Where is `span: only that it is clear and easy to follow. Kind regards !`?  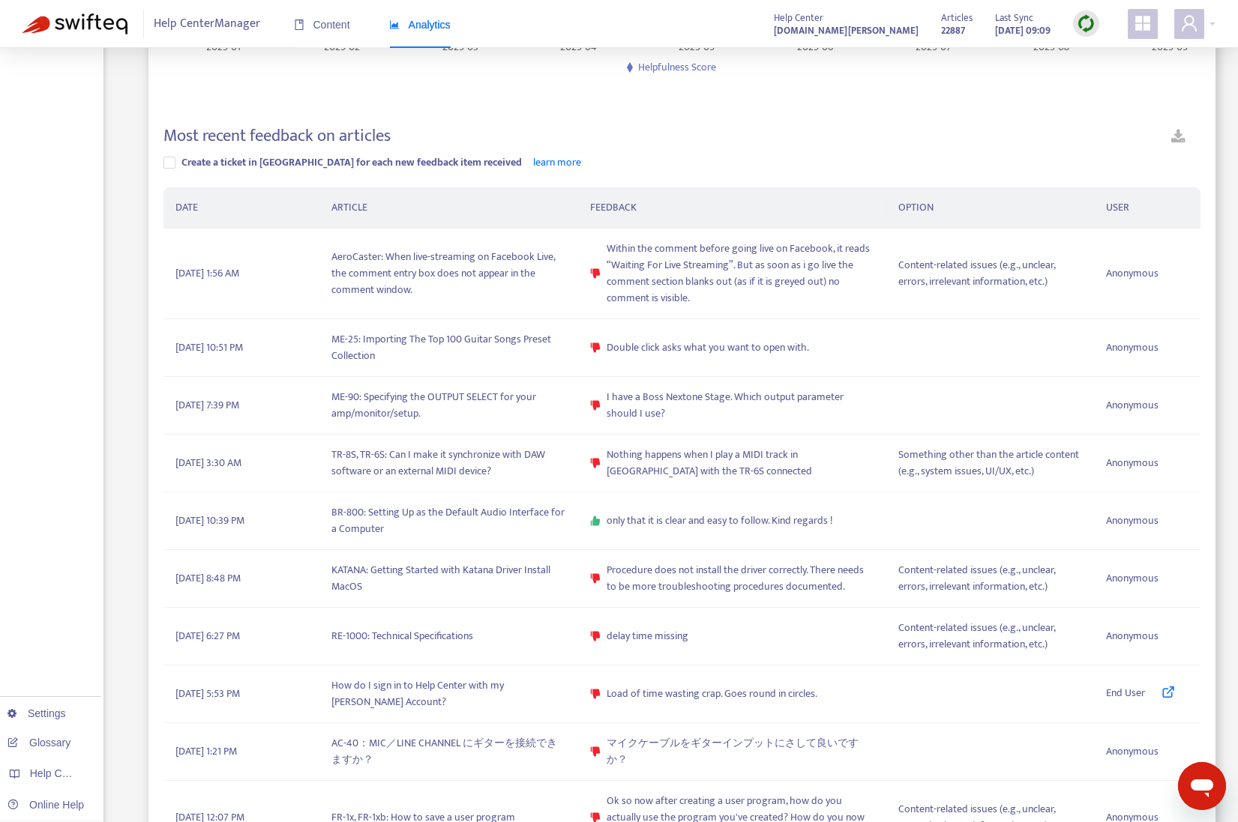 span: only that it is clear and easy to follow. Kind regards ! is located at coordinates (719, 521).